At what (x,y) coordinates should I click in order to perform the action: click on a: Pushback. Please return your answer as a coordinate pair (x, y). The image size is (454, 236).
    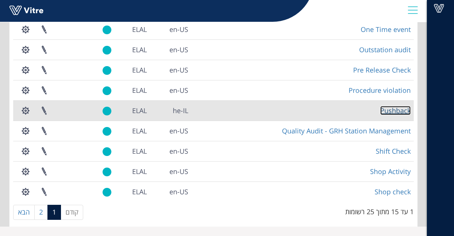
    Looking at the image, I should click on (395, 111).